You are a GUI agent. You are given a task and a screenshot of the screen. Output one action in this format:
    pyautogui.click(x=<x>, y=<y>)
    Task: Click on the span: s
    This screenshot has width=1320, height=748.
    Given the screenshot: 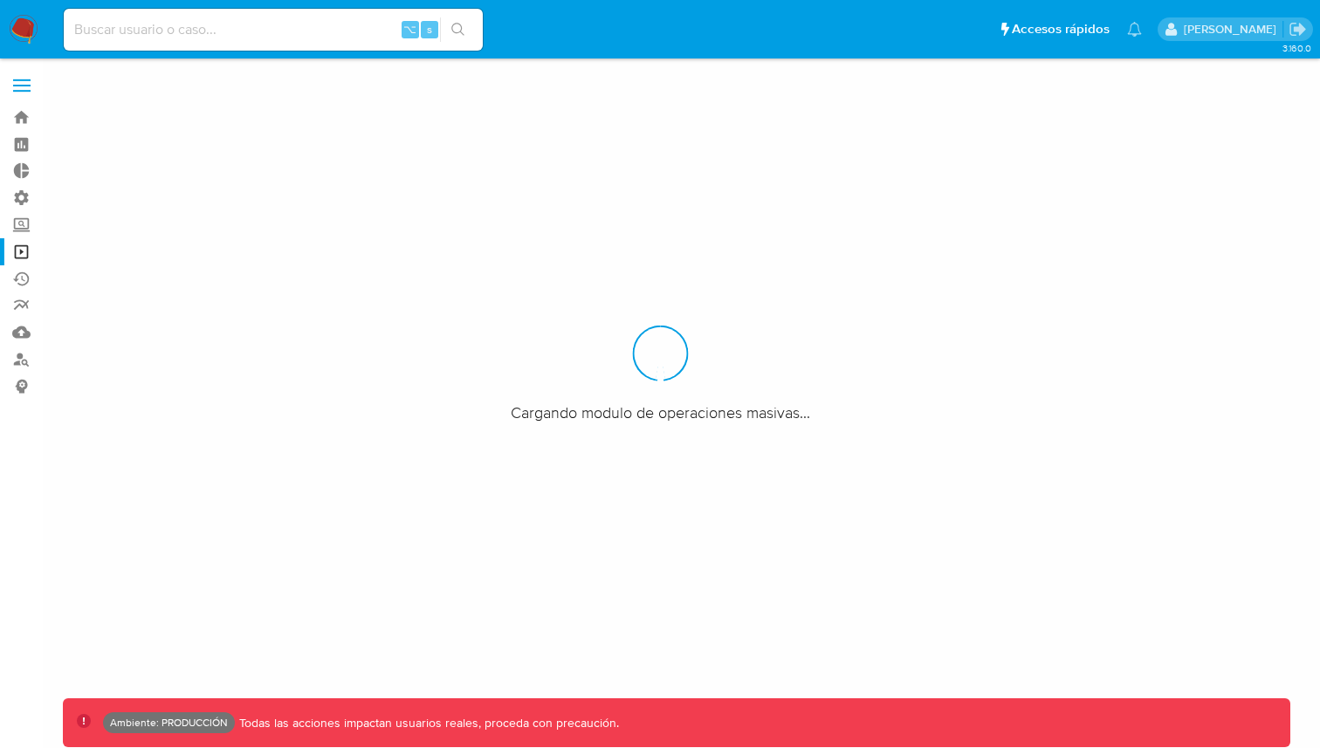 What is the action you would take?
    pyautogui.click(x=430, y=29)
    